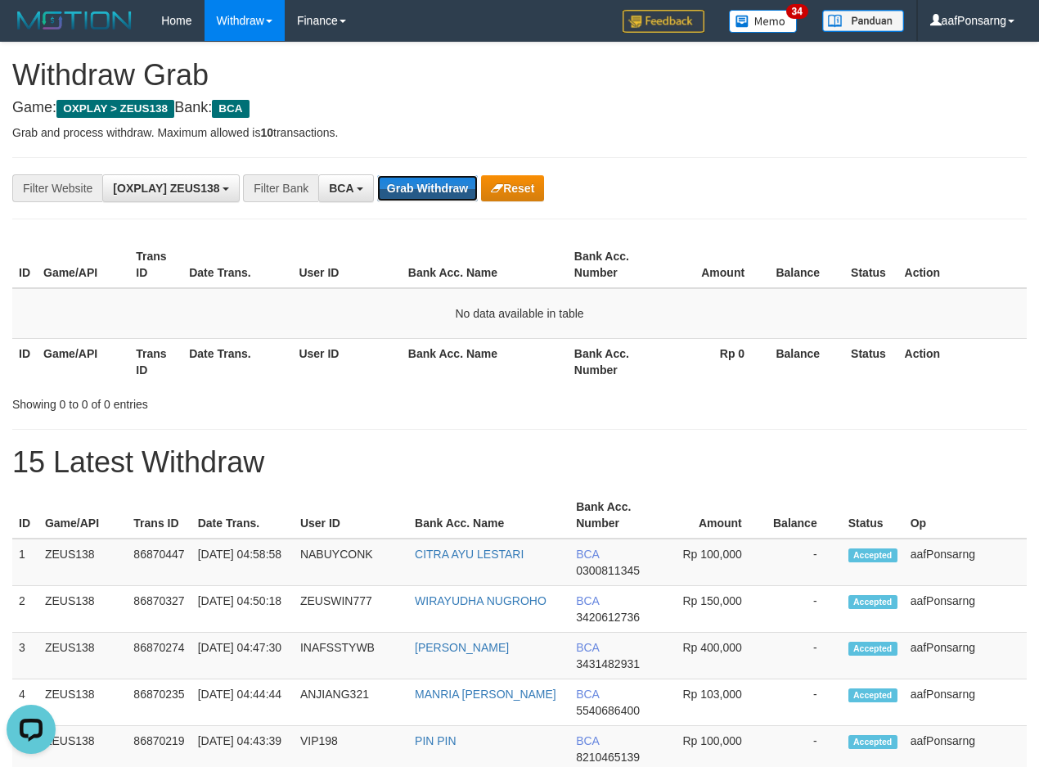 Image resolution: width=1039 pixels, height=767 pixels. What do you see at coordinates (25, 656) in the screenshot?
I see `td: 3` at bounding box center [25, 656].